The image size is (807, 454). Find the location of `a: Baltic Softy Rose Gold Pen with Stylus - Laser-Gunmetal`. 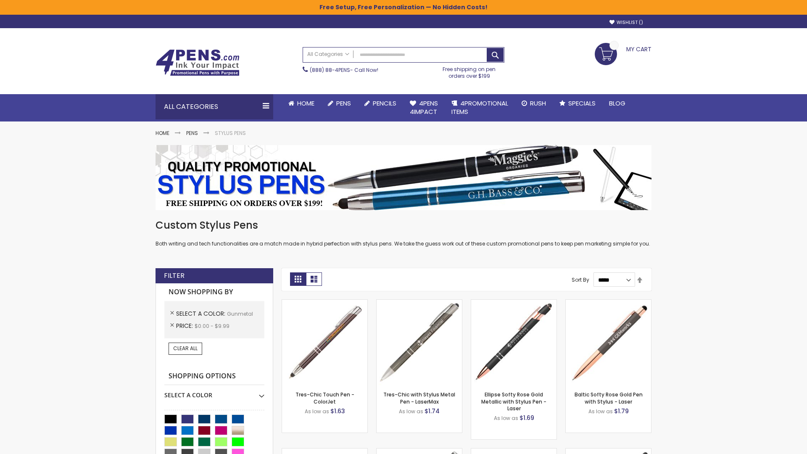

a: Baltic Softy Rose Gold Pen with Stylus - Laser-Gunmetal is located at coordinates (608, 303).